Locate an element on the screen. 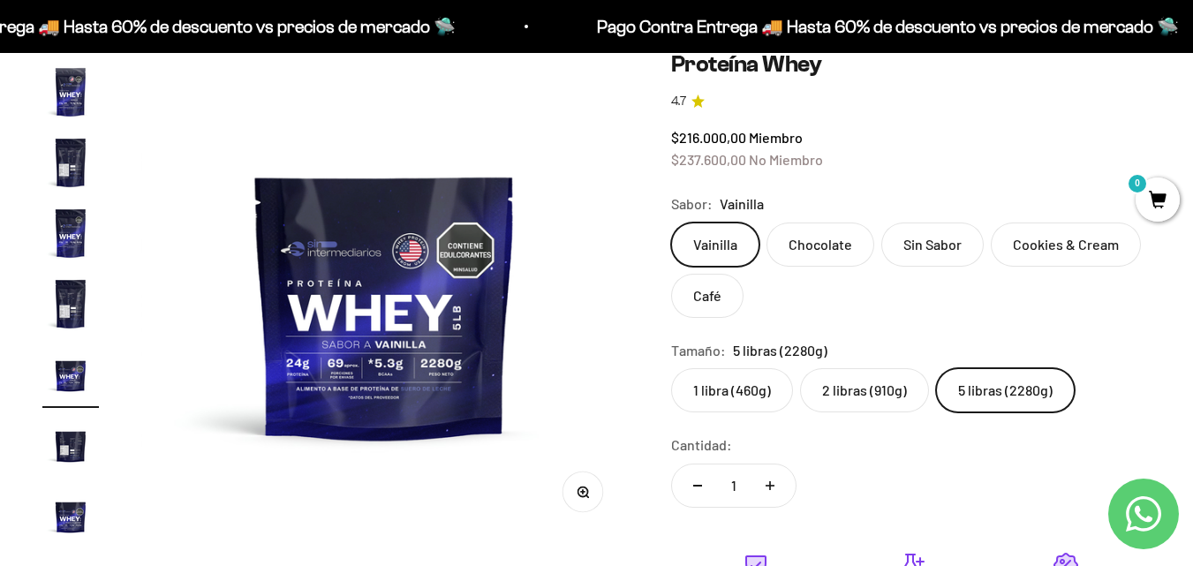 The height and width of the screenshot is (566, 1193). span: No Miembro is located at coordinates (786, 159).